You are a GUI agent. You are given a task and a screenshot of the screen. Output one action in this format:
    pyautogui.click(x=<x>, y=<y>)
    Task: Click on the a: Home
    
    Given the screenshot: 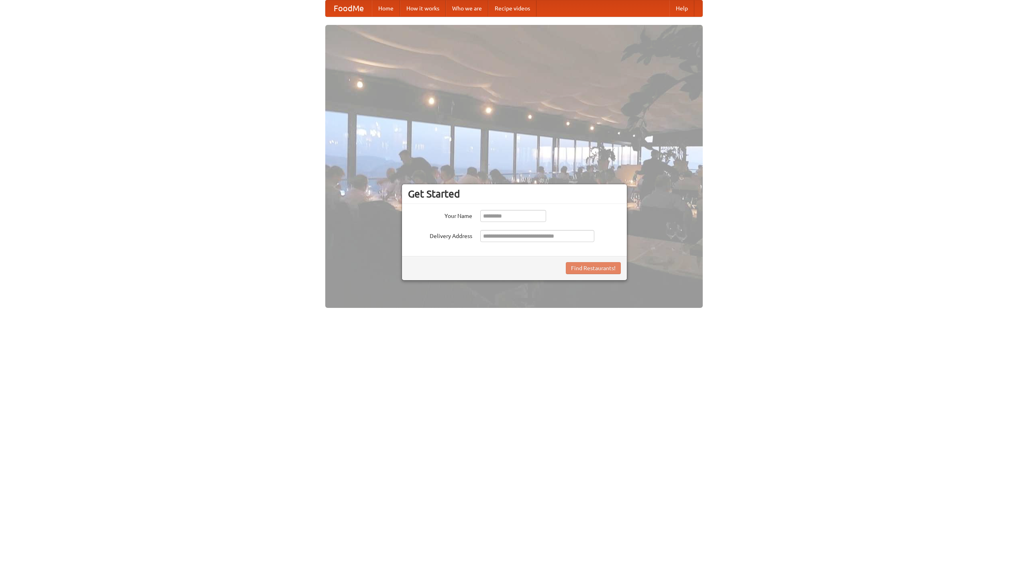 What is the action you would take?
    pyautogui.click(x=386, y=8)
    